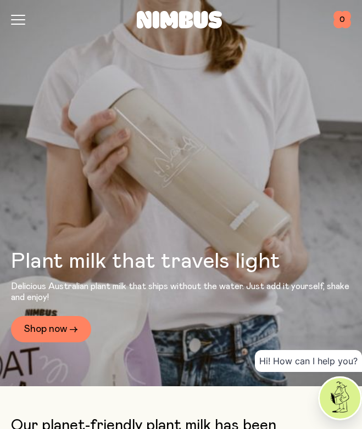  I want to click on img: agent, so click(340, 399).